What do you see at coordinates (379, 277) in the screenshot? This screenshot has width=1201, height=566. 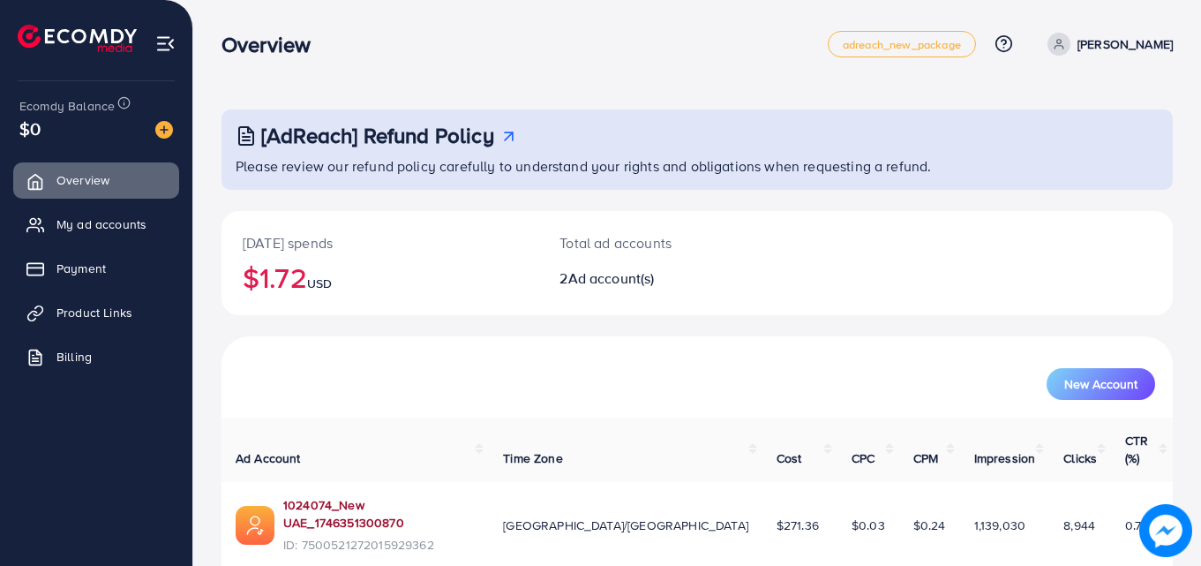 I see `h2: $1.72` at bounding box center [379, 277].